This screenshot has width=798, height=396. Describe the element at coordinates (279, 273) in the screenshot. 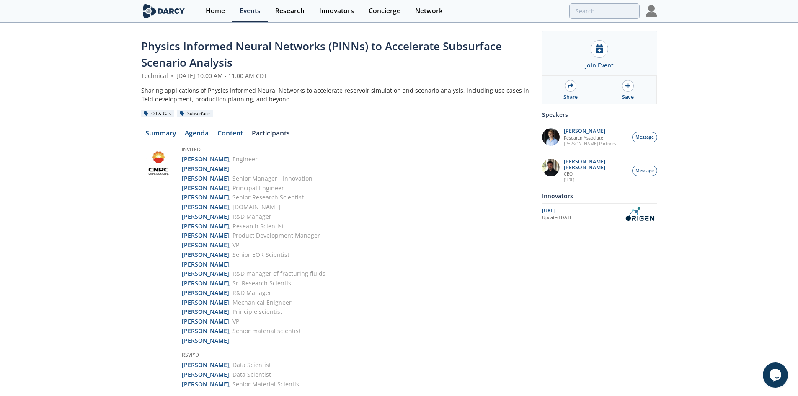

I see `span: R&D manager of fracturing fluids` at that location.